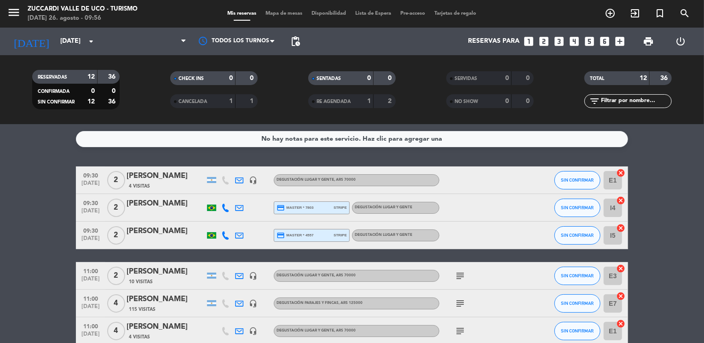  I want to click on span: RESERVADAS, so click(52, 77).